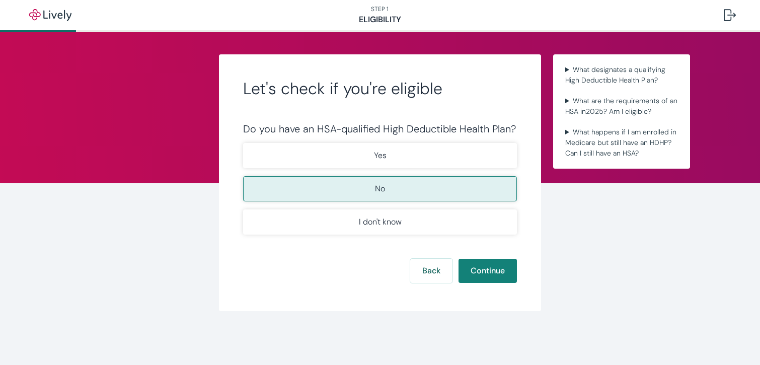 The height and width of the screenshot is (365, 760). What do you see at coordinates (621, 142) in the screenshot?
I see `summary: What happens if I am enrolled in Medicare but still have an HDHP? Can I still have an HSA?` at bounding box center [621, 142].